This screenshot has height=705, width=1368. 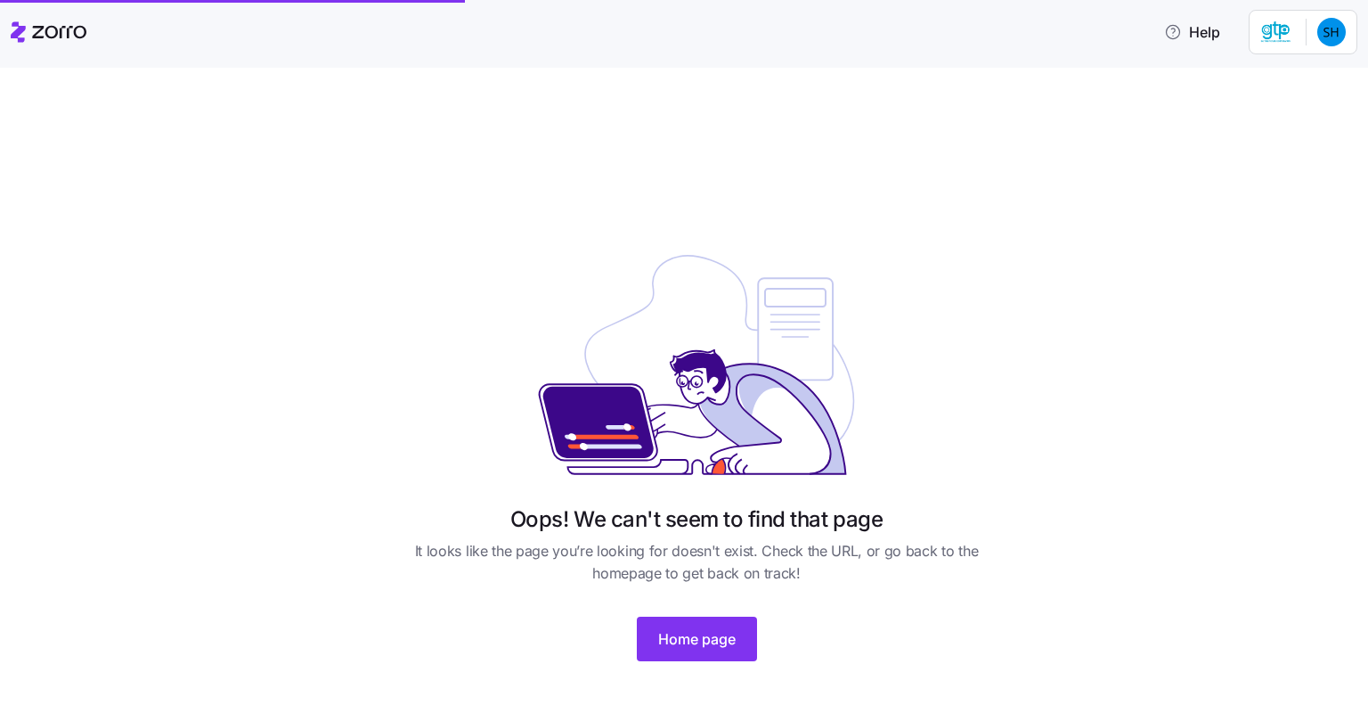 What do you see at coordinates (697, 630) in the screenshot?
I see `a: Home page` at bounding box center [697, 630].